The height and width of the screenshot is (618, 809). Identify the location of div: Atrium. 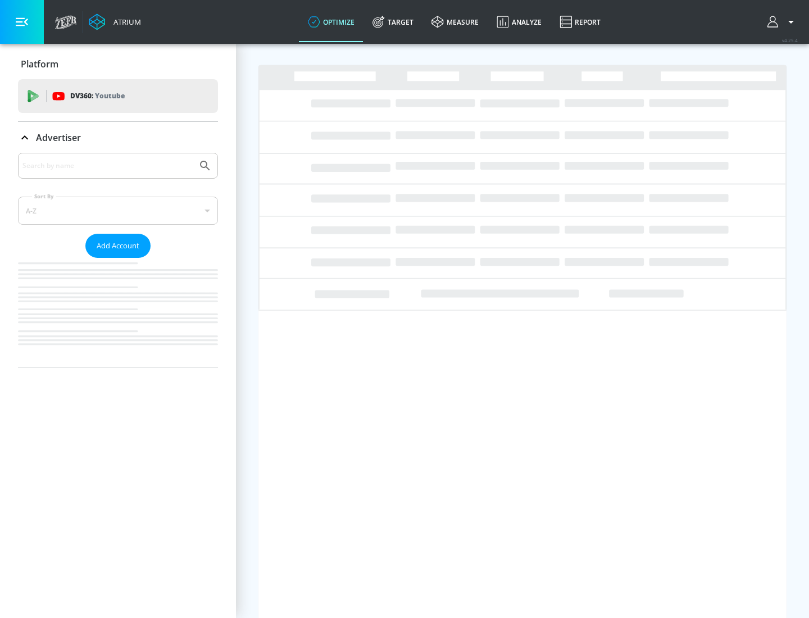
(125, 22).